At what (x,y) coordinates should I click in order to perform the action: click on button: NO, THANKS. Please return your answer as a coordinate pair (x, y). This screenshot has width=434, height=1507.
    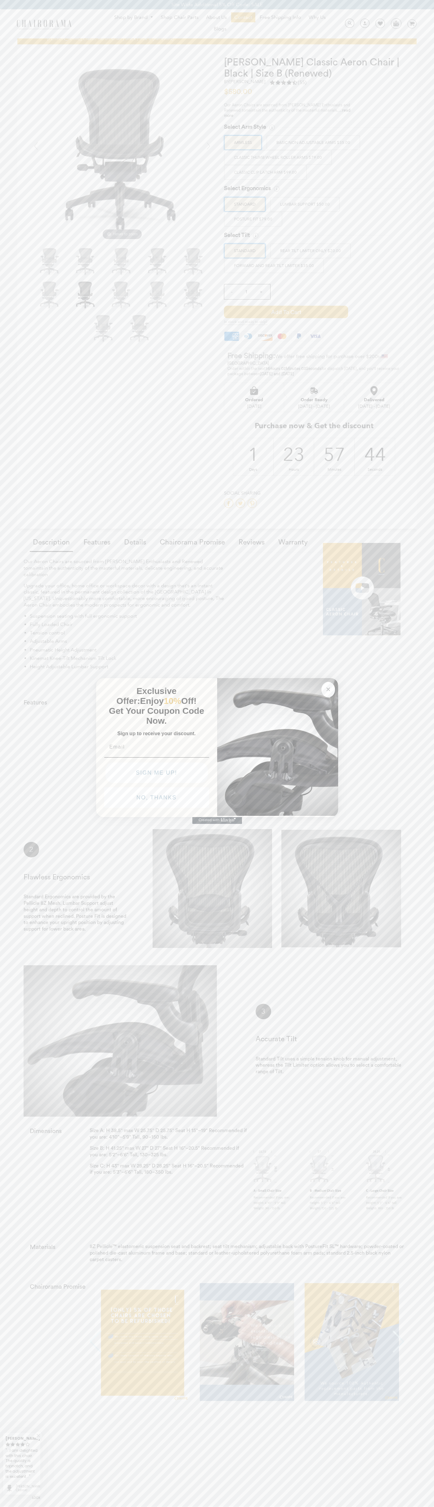
    Looking at the image, I should click on (157, 798).